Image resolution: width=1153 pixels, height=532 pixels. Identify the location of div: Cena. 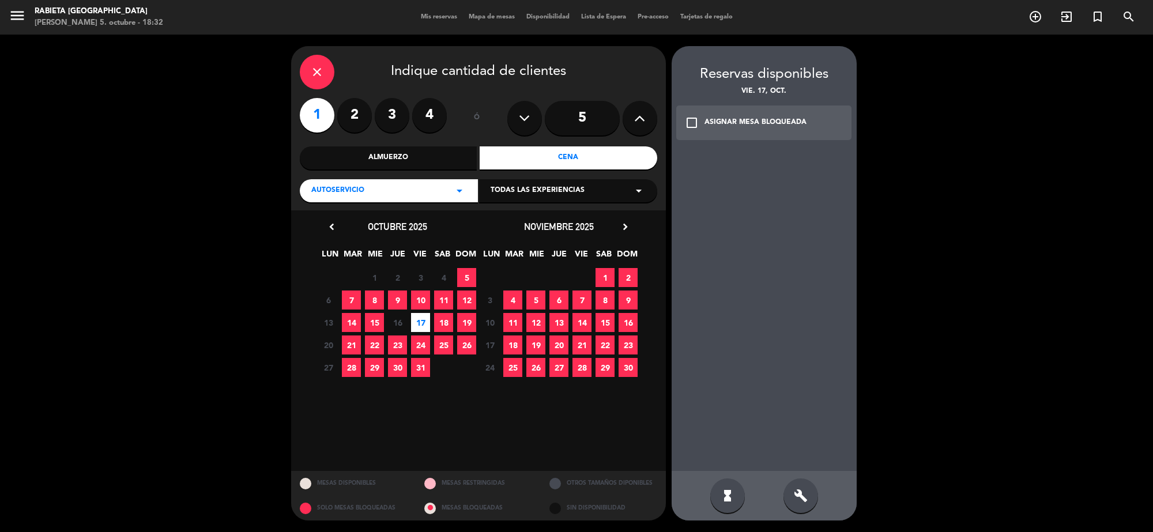
(568, 158).